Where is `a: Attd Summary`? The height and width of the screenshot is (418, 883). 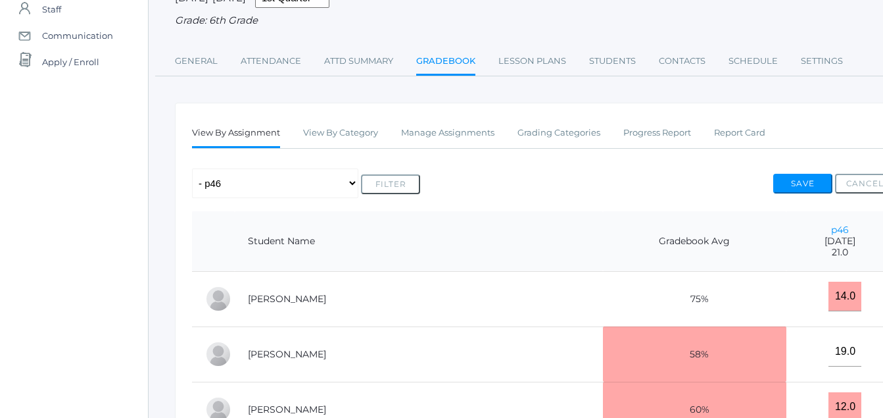
a: Attd Summary is located at coordinates (359, 61).